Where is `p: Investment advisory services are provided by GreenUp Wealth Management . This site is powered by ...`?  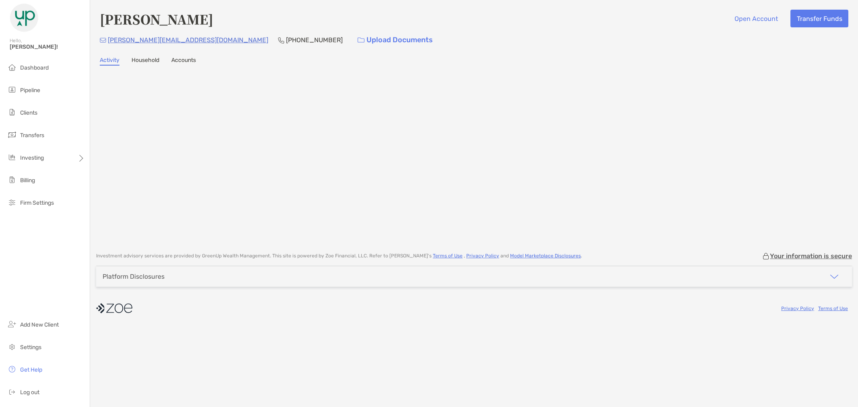 p: Investment advisory services are provided by GreenUp Wealth Management . This site is powered by ... is located at coordinates (339, 256).